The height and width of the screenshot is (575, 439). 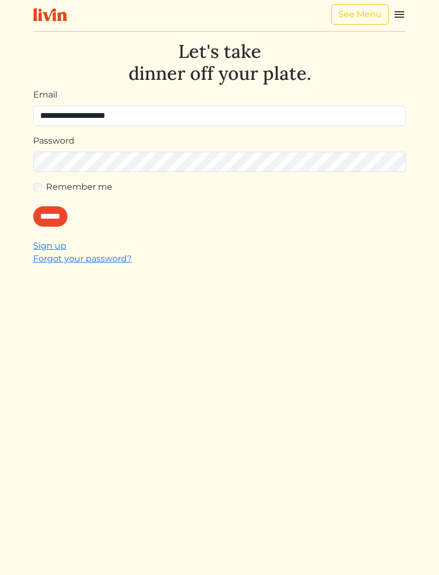 I want to click on label: Remember me, so click(x=79, y=187).